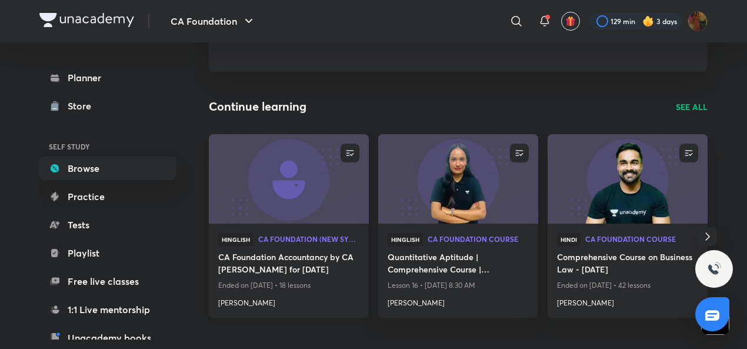  Describe the element at coordinates (108, 146) in the screenshot. I see `h6: SELF STUDY` at that location.